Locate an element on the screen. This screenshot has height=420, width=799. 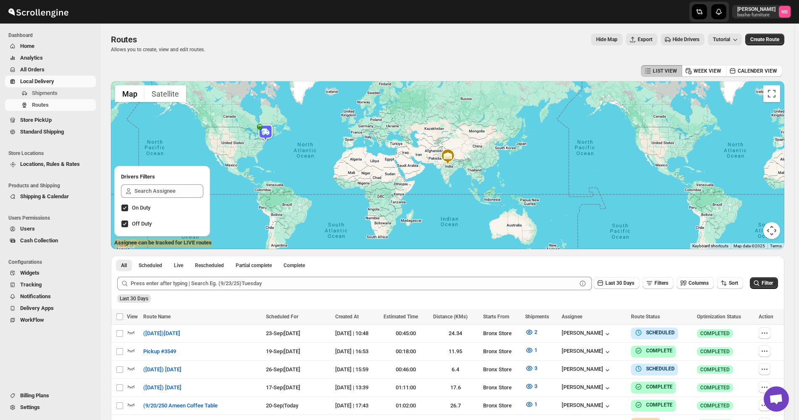
span: Locations, Rules & Rates is located at coordinates (50, 164).